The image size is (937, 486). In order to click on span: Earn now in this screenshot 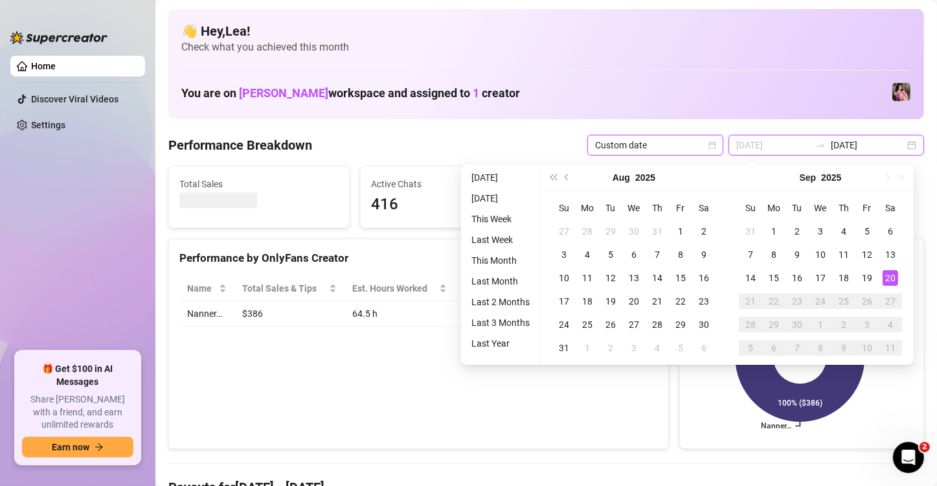, I will do `click(71, 447)`.